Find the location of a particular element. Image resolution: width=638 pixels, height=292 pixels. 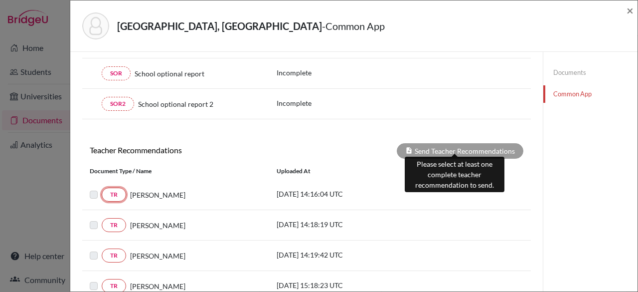

div: Document Type / Name is located at coordinates (175, 171).